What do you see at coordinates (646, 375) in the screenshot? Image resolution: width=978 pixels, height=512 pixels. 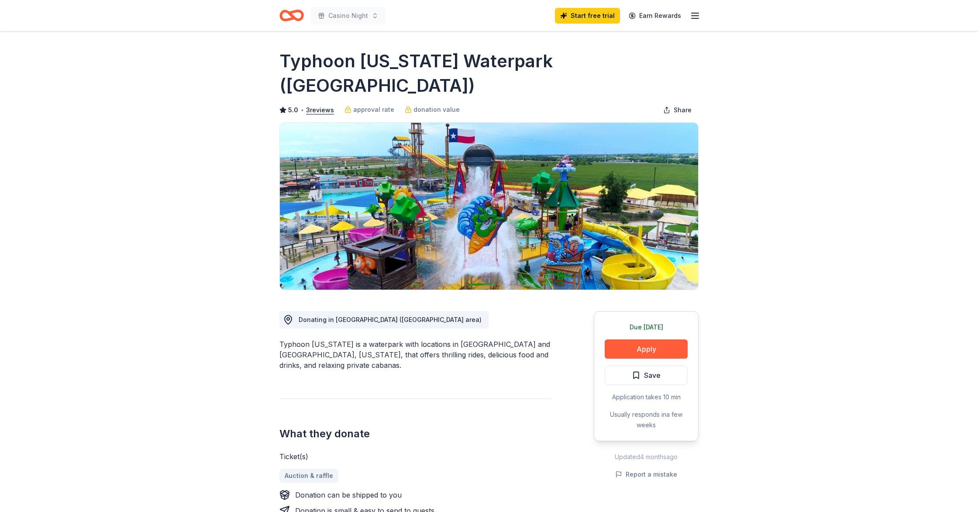 I see `button: Save` at bounding box center [646, 375].